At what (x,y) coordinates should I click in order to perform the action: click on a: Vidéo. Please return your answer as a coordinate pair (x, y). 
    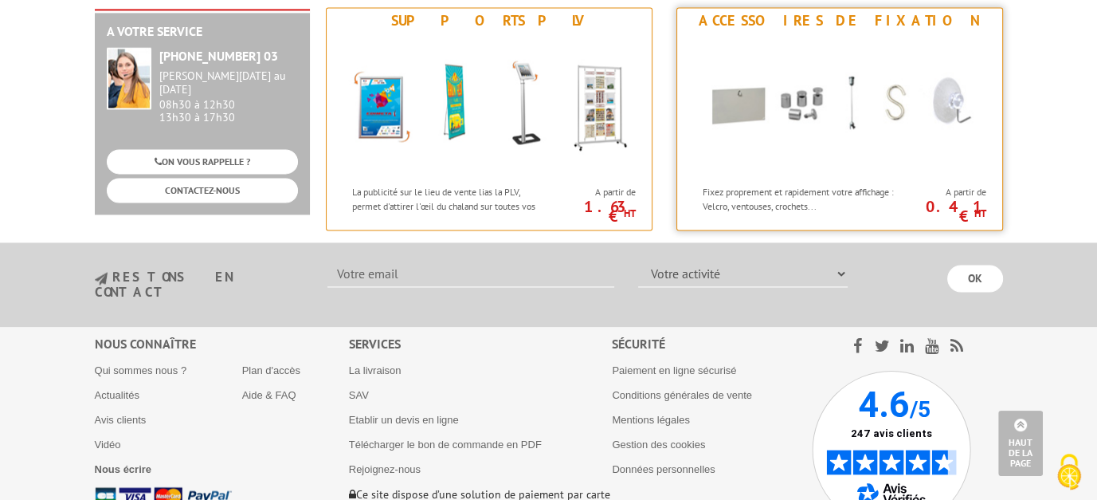
    Looking at the image, I should click on (108, 444).